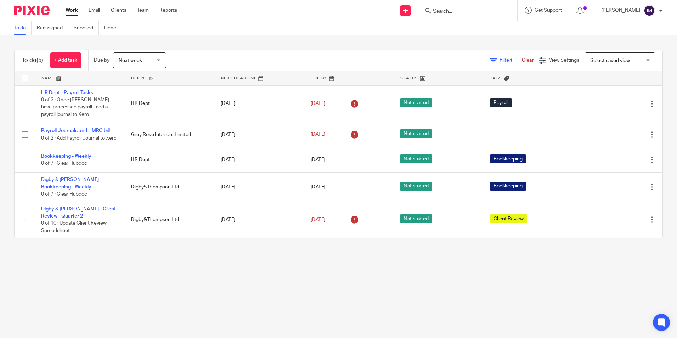 The image size is (677, 338). Describe the element at coordinates (130, 61) in the screenshot. I see `span: Next week` at that location.